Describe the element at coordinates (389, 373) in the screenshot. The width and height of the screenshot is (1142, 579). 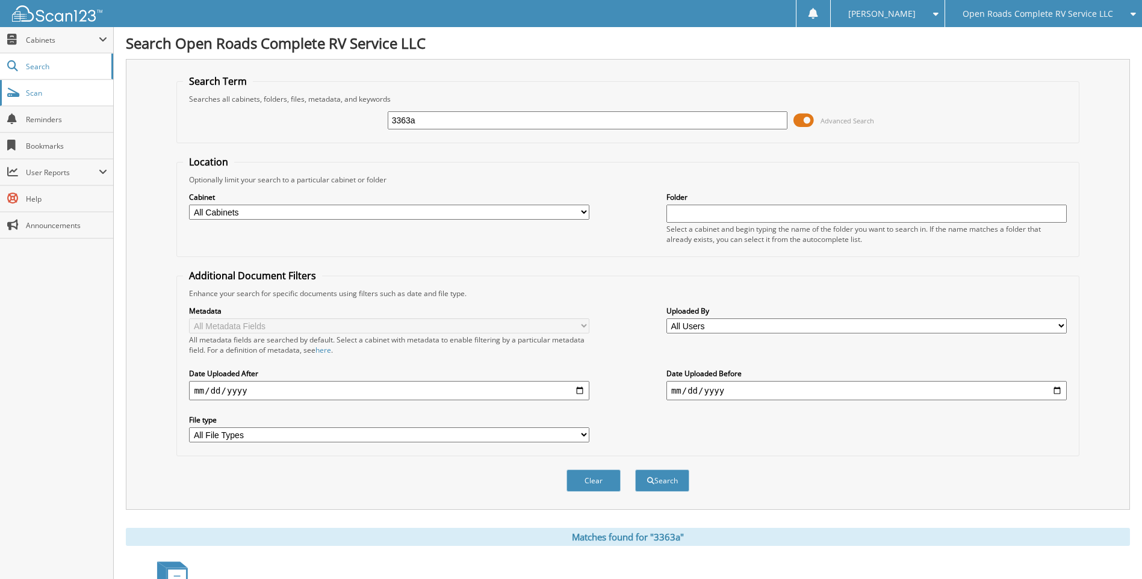
I see `label: Date Uploaded After` at that location.